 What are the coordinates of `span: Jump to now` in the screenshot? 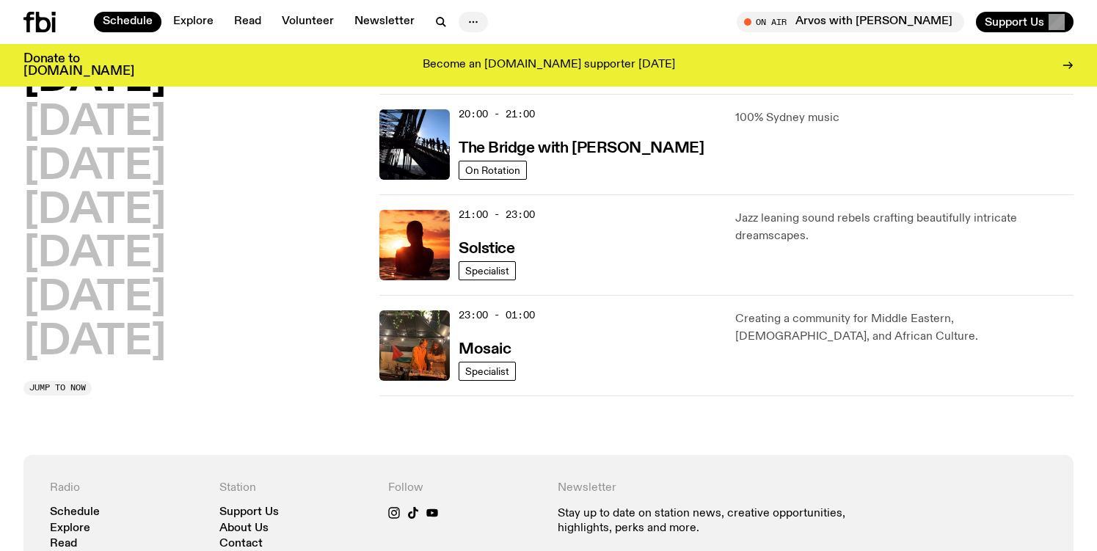 It's located at (57, 387).